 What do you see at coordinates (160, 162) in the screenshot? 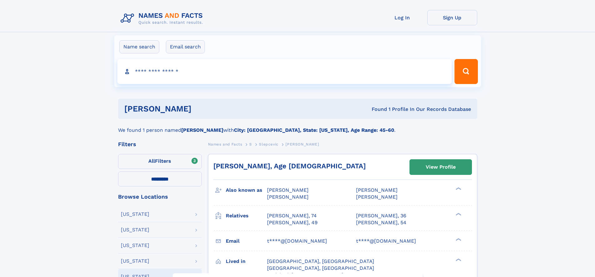
I see `label: Filters` at bounding box center [160, 162].